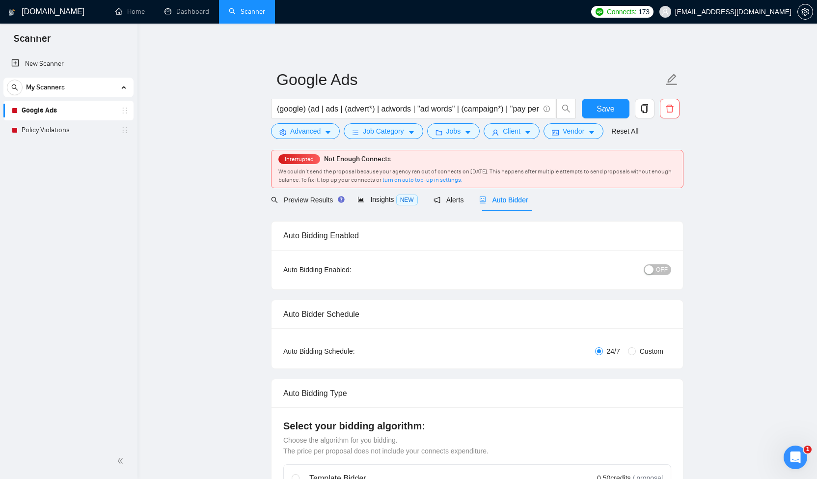 Image resolution: width=817 pixels, height=479 pixels. Describe the element at coordinates (122, 461) in the screenshot. I see `span: double-left` at that location.